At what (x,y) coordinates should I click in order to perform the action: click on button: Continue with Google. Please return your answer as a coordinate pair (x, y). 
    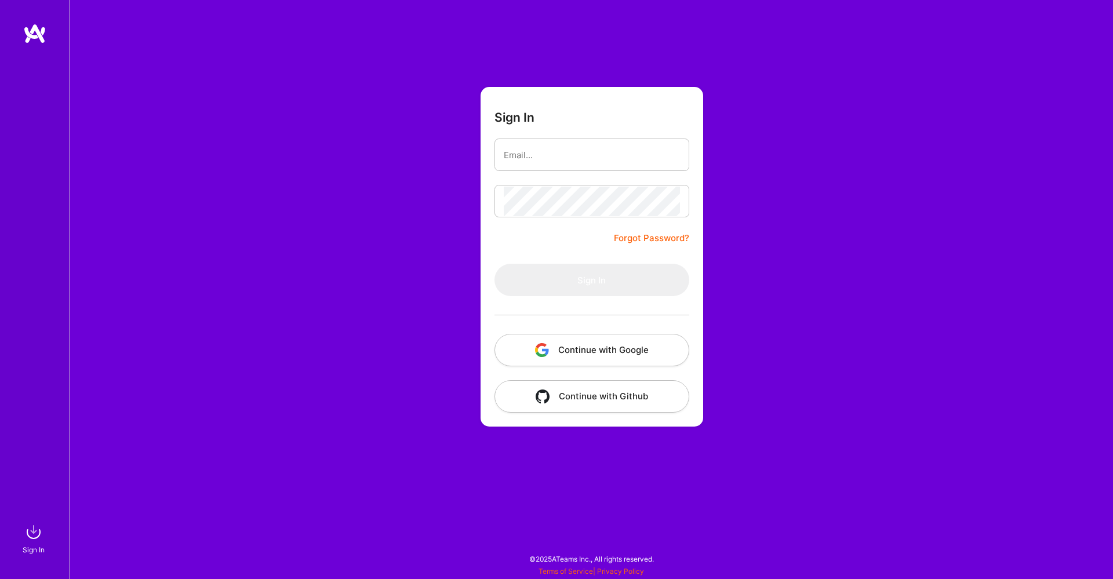
    Looking at the image, I should click on (592, 350).